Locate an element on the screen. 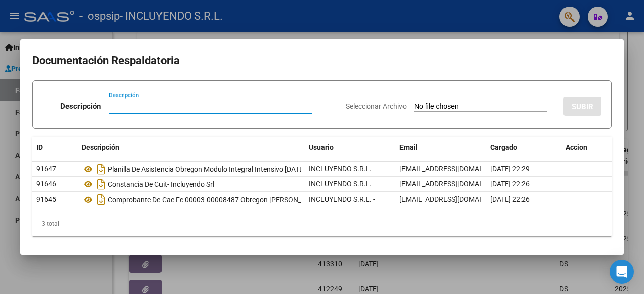 Image resolution: width=644 pixels, height=294 pixels. h2: Documentación Respaldatoria is located at coordinates (322, 61).